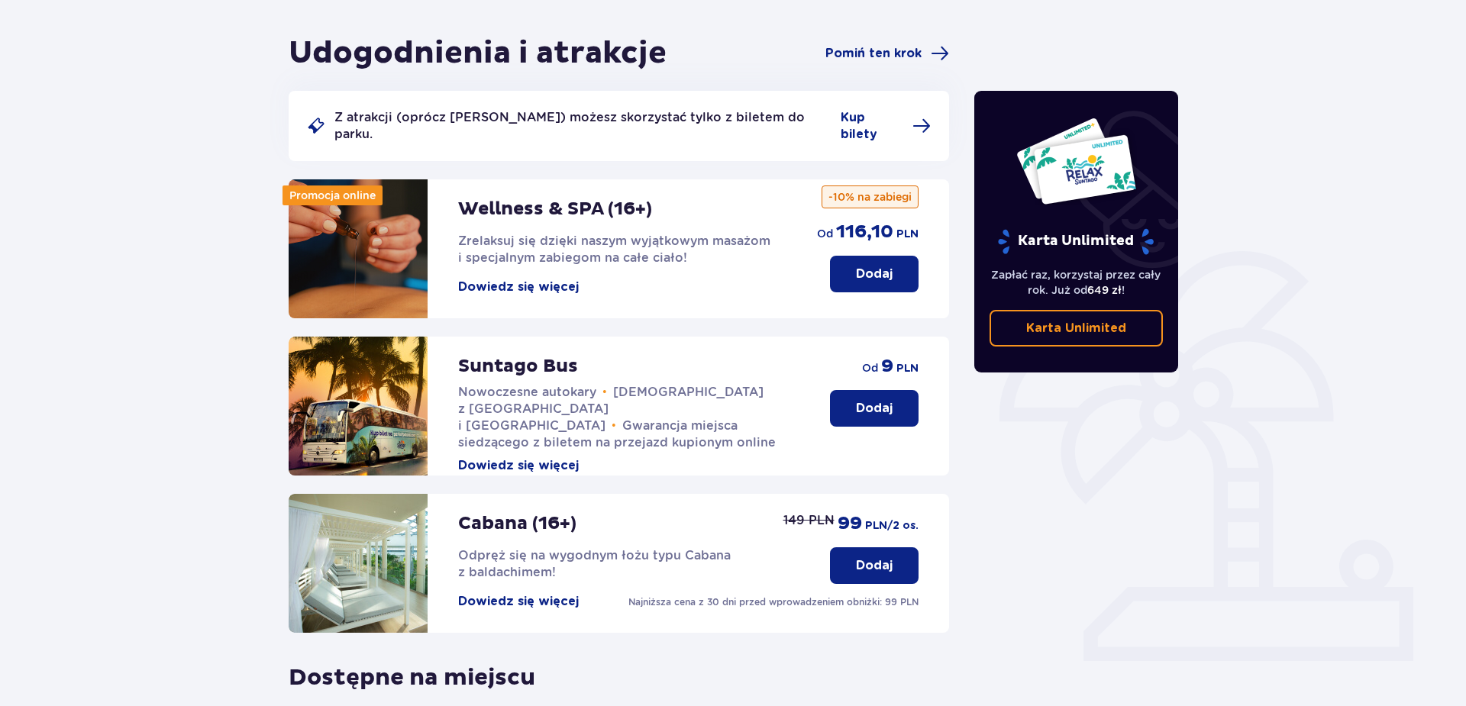 Image resolution: width=1466 pixels, height=706 pixels. What do you see at coordinates (477, 53) in the screenshot?
I see `h1: Udogodnienia i atrakcje` at bounding box center [477, 53].